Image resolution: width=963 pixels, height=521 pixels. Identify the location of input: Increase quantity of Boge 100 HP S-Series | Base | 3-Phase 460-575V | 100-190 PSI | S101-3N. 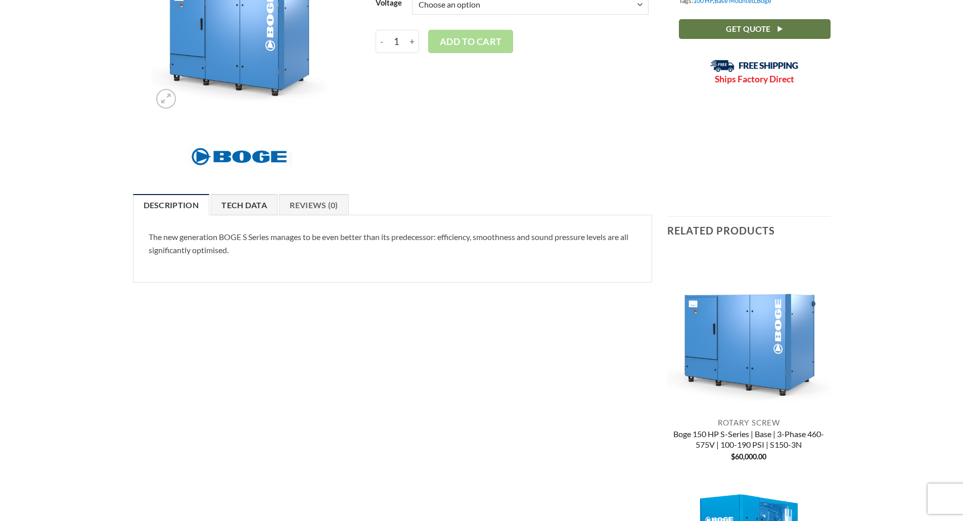
(413, 41).